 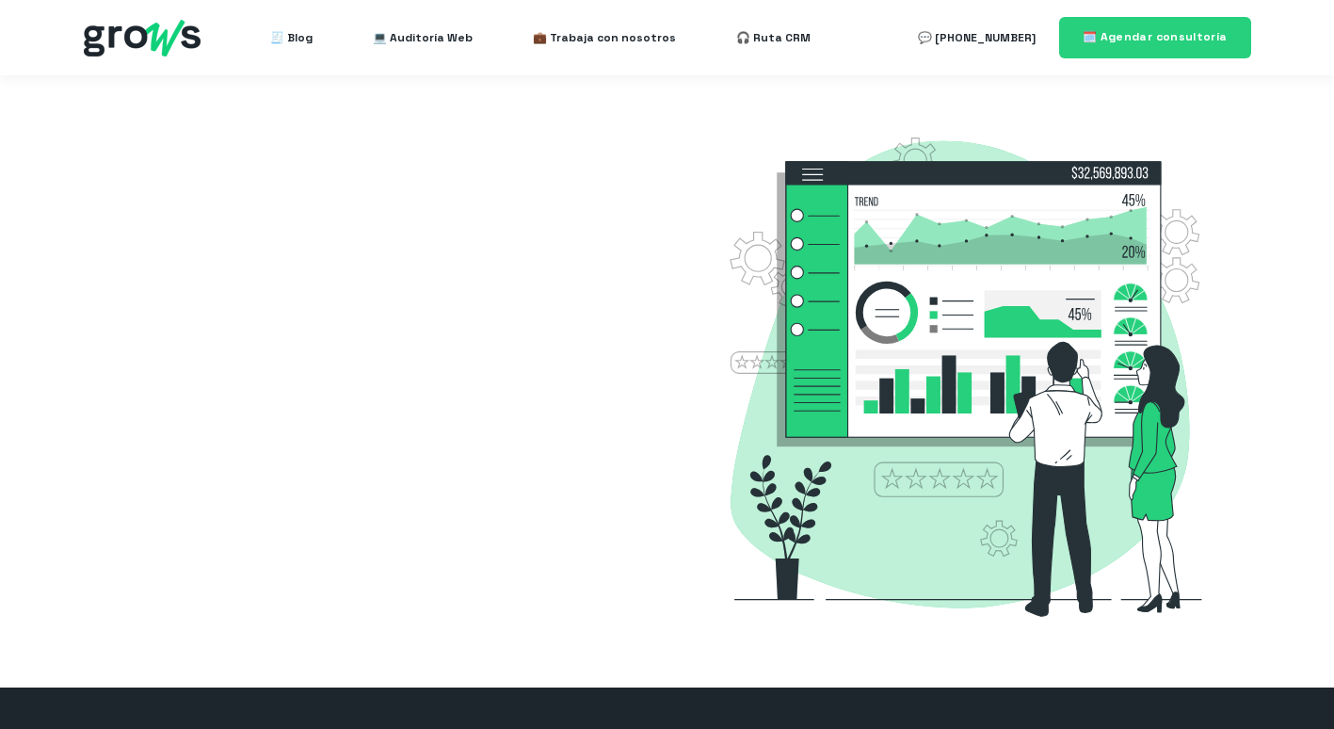 What do you see at coordinates (291, 38) in the screenshot?
I see `span: 🧾 Blog` at bounding box center [291, 38].